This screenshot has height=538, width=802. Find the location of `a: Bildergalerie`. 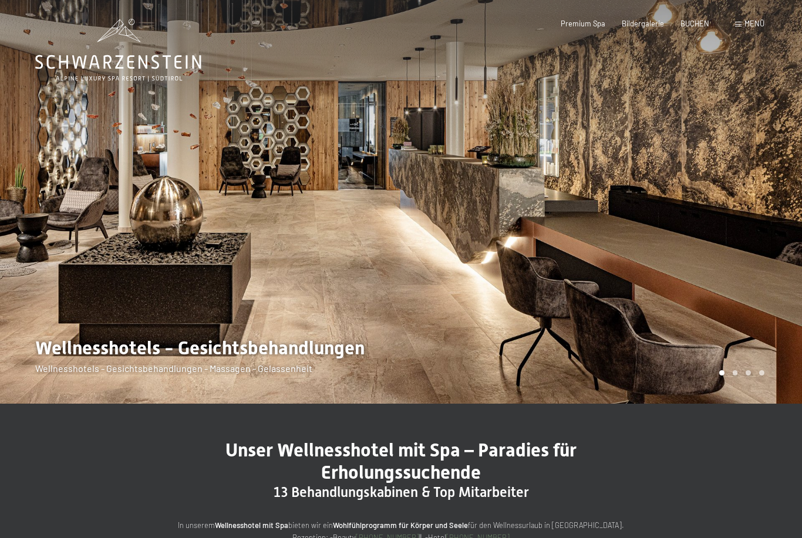

a: Bildergalerie is located at coordinates (643, 23).